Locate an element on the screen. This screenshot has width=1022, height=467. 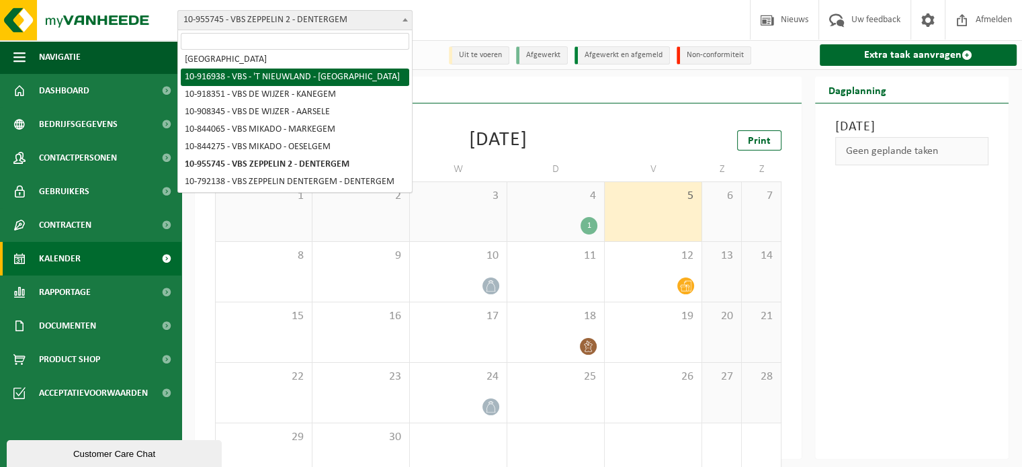
span: 19 is located at coordinates (653, 316).